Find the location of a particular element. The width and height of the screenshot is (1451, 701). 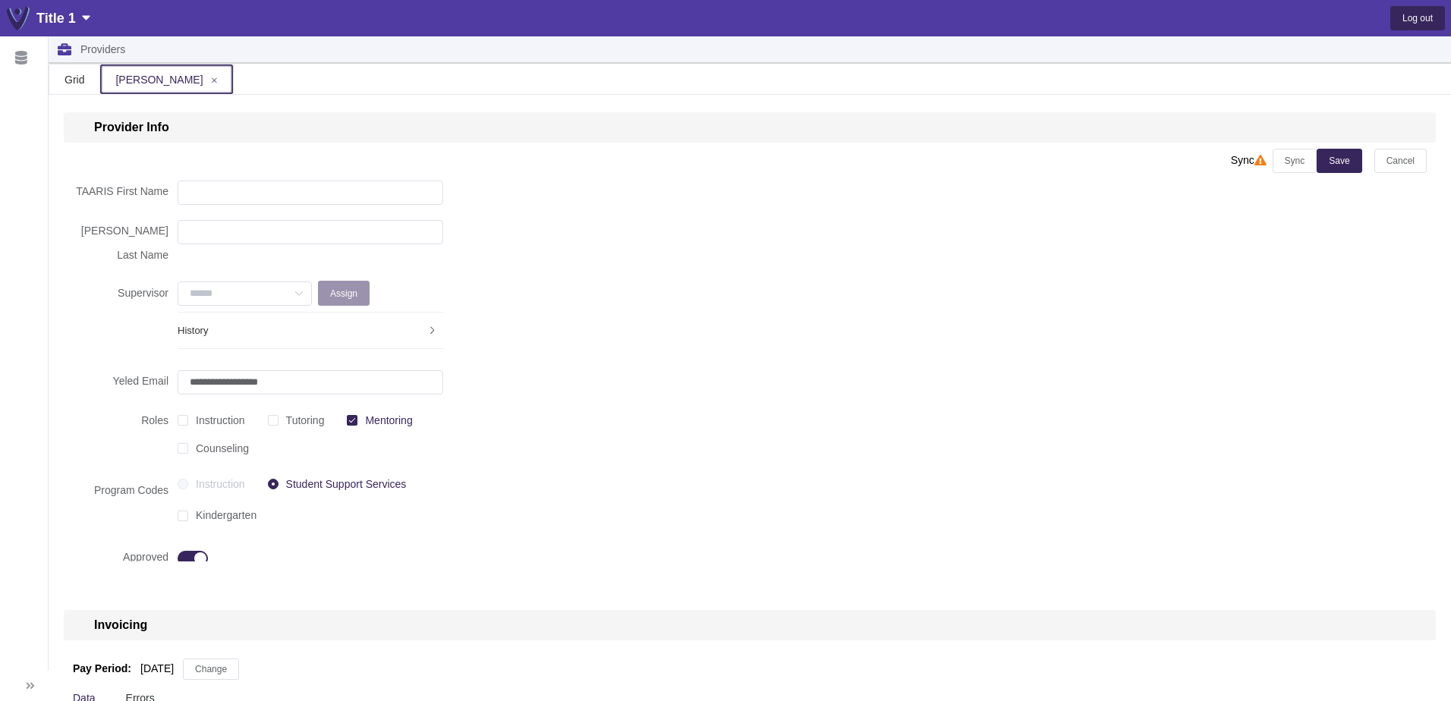

span: Pay Period: is located at coordinates (102, 669).